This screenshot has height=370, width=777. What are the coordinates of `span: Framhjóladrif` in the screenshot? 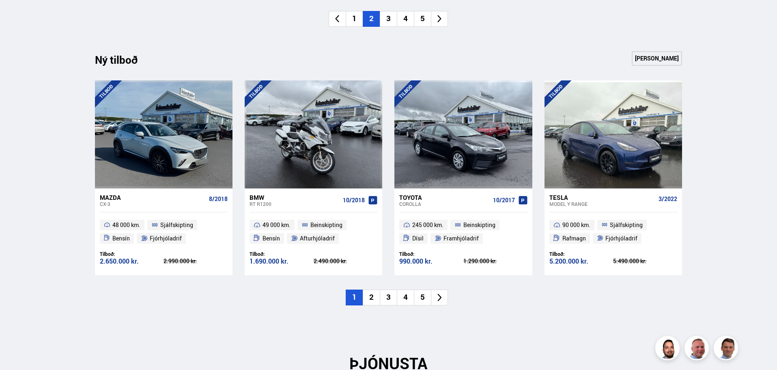 It's located at (461, 238).